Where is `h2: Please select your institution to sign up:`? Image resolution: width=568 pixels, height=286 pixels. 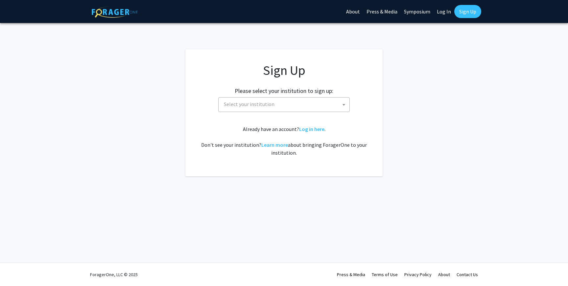
h2: Please select your institution to sign up: is located at coordinates (284, 91).